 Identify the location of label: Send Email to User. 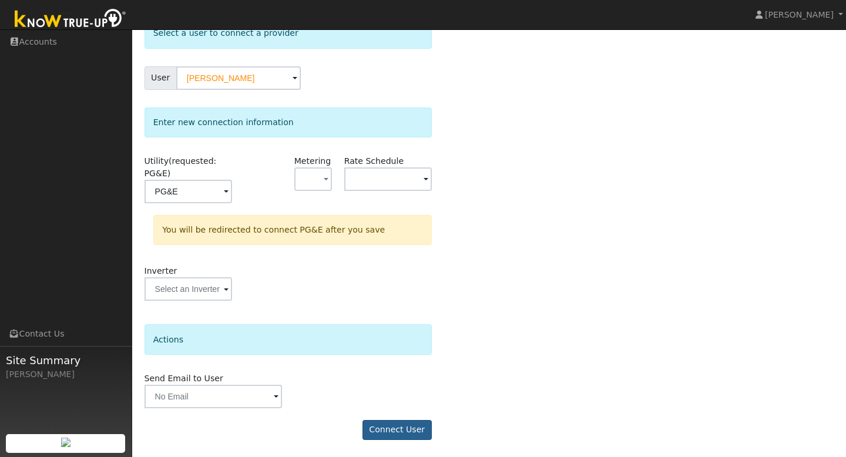
(184, 378).